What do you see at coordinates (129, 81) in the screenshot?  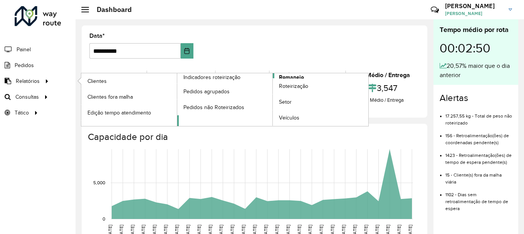 I see `a: Clientes` at bounding box center [129, 81].